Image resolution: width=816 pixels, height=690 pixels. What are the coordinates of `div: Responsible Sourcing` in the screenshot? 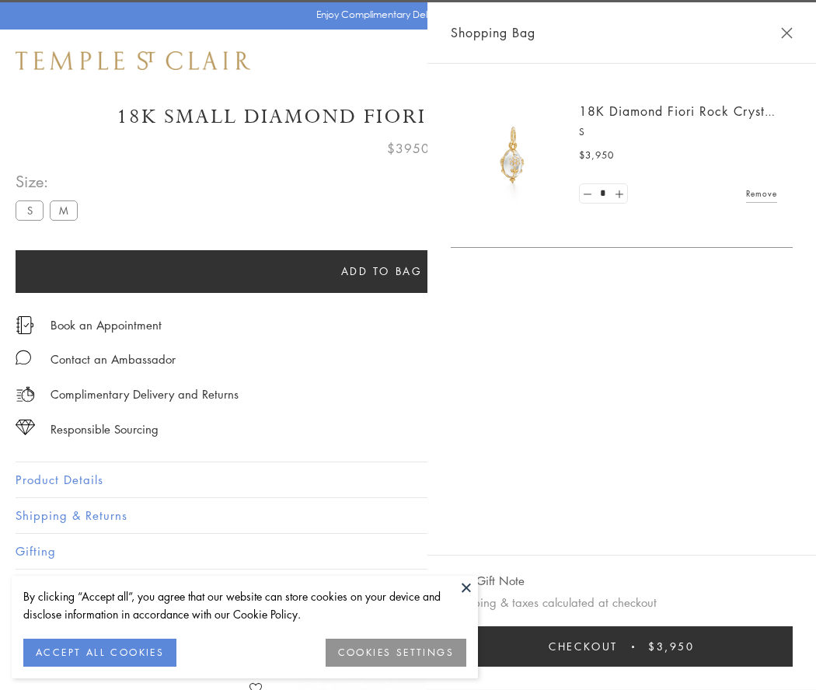 It's located at (104, 429).